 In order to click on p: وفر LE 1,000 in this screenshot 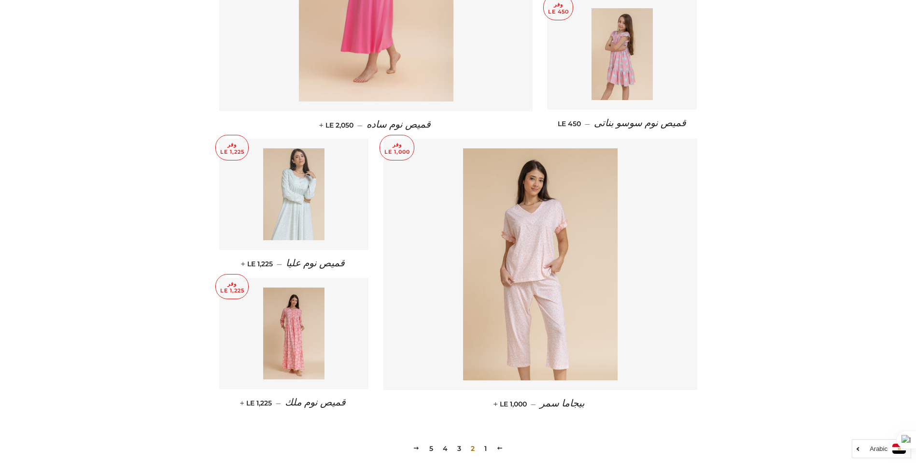, I will do `click(397, 147)`.